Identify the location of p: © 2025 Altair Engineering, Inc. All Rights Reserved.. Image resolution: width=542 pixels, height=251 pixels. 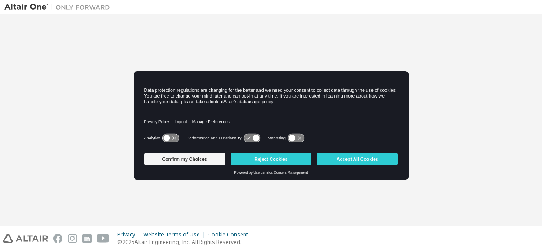
(185, 242).